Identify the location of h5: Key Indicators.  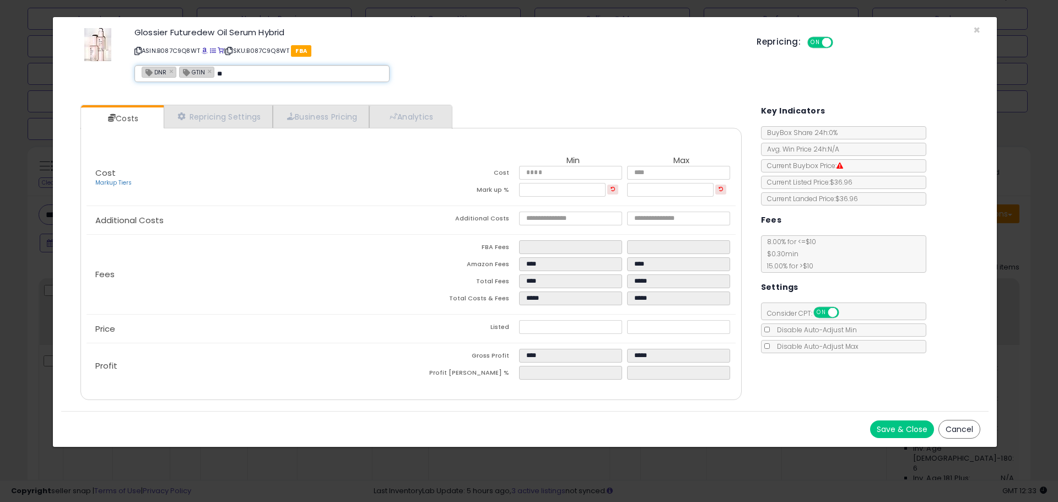
(793, 111).